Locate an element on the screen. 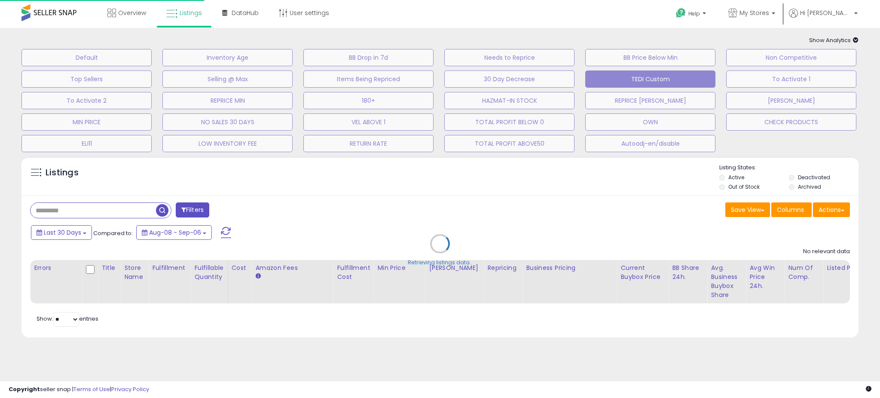 Image resolution: width=880 pixels, height=398 pixels. button: RETURN RATE is located at coordinates (368, 144).